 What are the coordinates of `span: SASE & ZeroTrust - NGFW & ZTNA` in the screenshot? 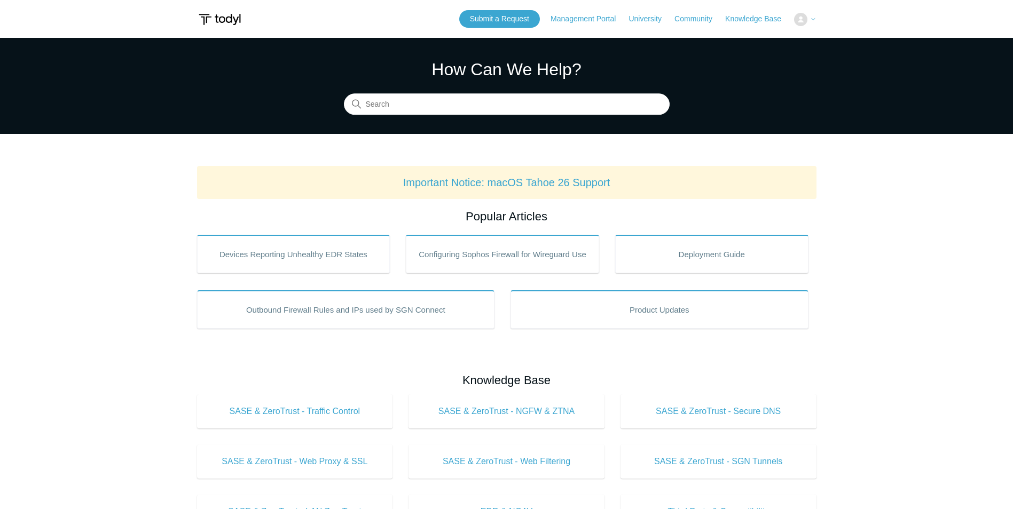 It's located at (506, 412).